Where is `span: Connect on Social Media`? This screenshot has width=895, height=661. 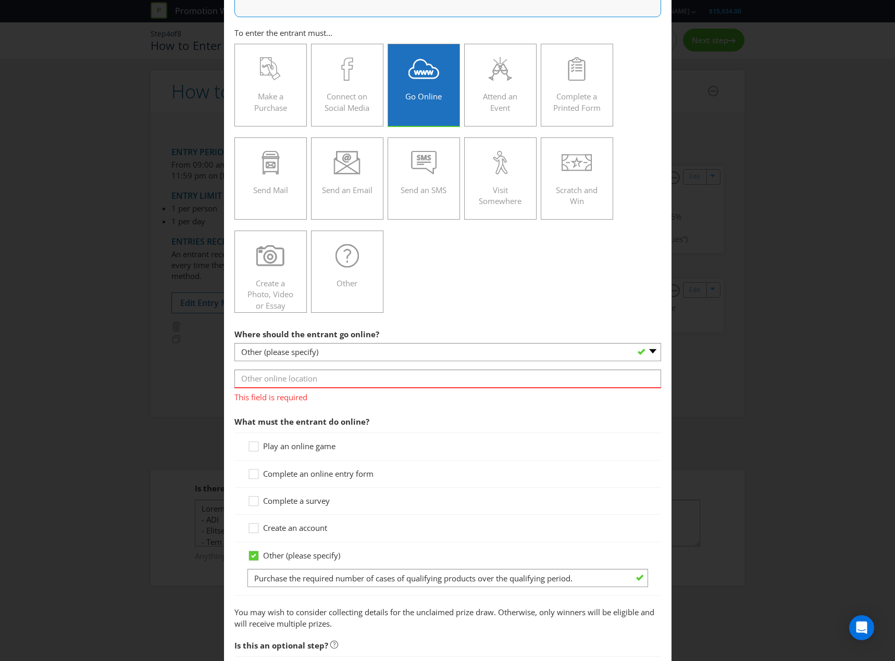 span: Connect on Social Media is located at coordinates (347, 102).